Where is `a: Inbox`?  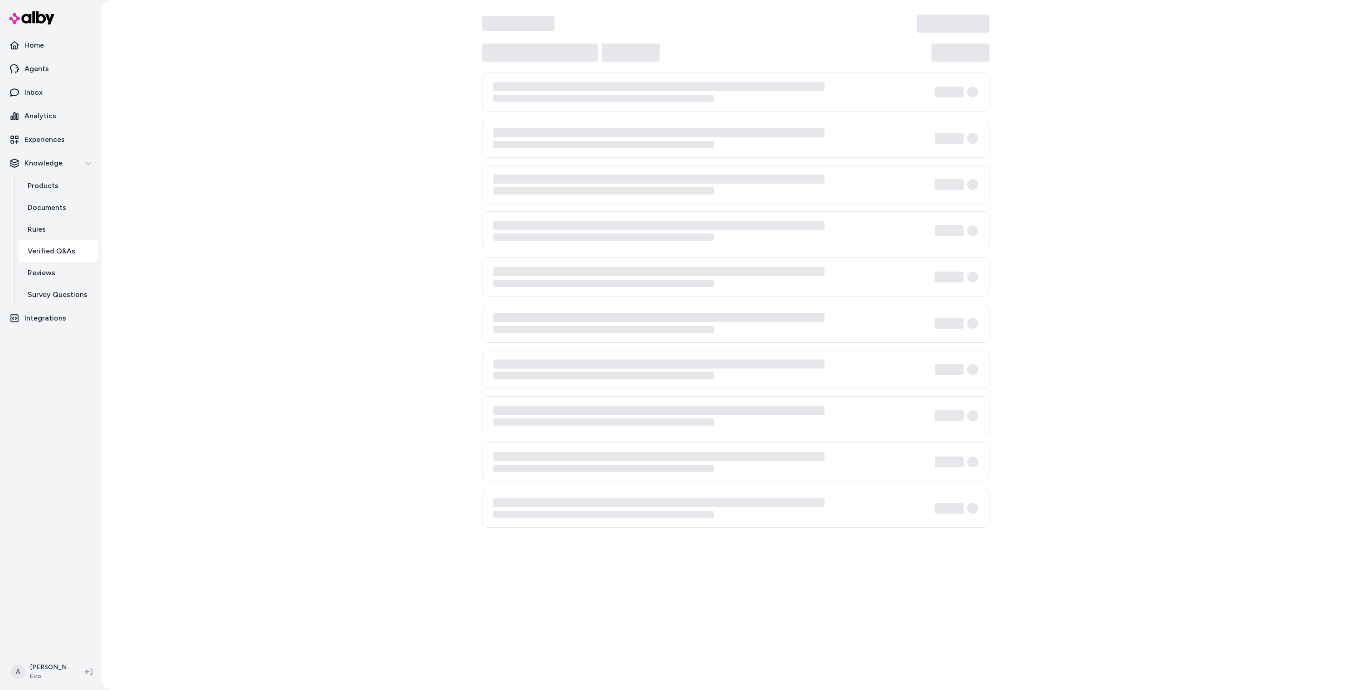 a: Inbox is located at coordinates (51, 92).